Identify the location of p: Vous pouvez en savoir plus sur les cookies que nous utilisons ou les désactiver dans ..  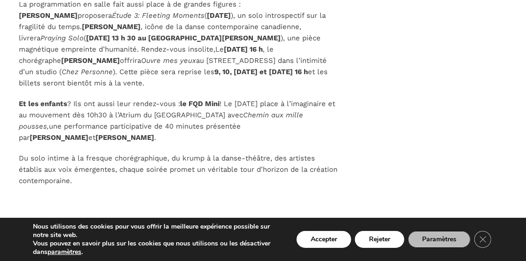
(155, 248).